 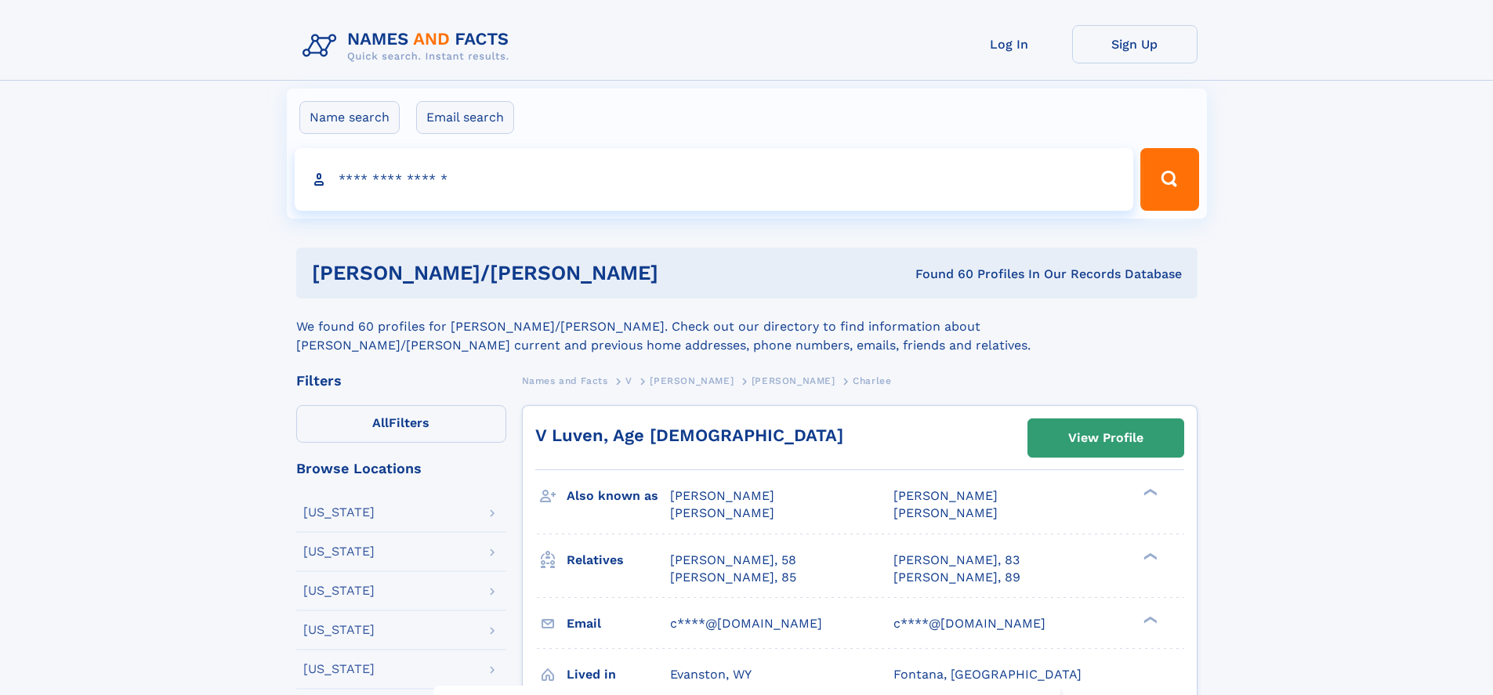 I want to click on div: Browse Locations, so click(x=401, y=469).